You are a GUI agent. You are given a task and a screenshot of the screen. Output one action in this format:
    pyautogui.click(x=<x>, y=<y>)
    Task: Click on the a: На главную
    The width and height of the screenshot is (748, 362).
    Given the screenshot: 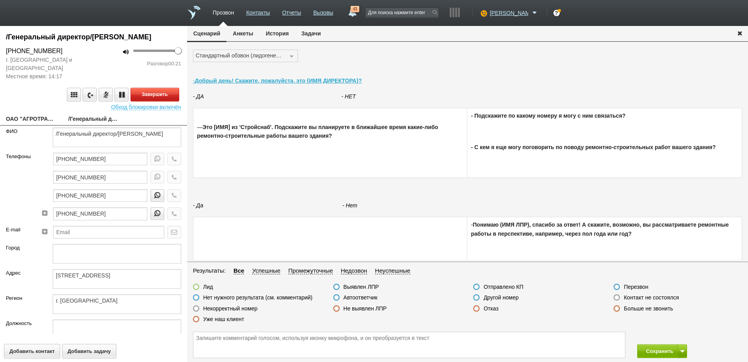 What is the action you would take?
    pyautogui.click(x=194, y=13)
    